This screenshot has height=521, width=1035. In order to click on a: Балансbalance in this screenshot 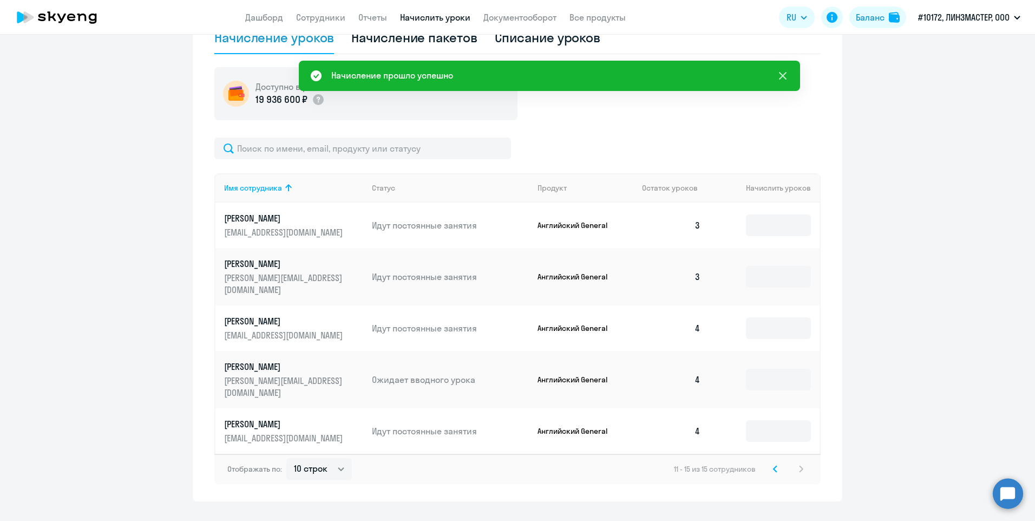, I will do `click(878, 17)`.